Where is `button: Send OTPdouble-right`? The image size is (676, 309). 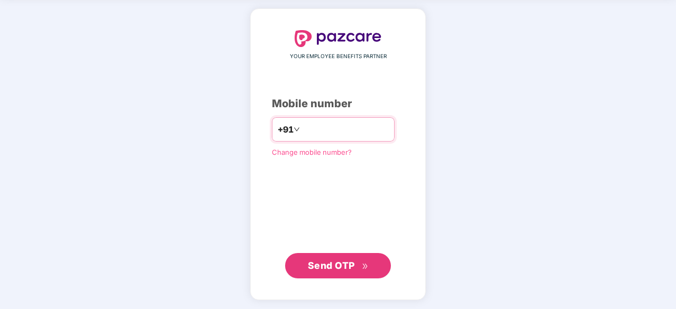 button: Send OTPdouble-right is located at coordinates (338, 266).